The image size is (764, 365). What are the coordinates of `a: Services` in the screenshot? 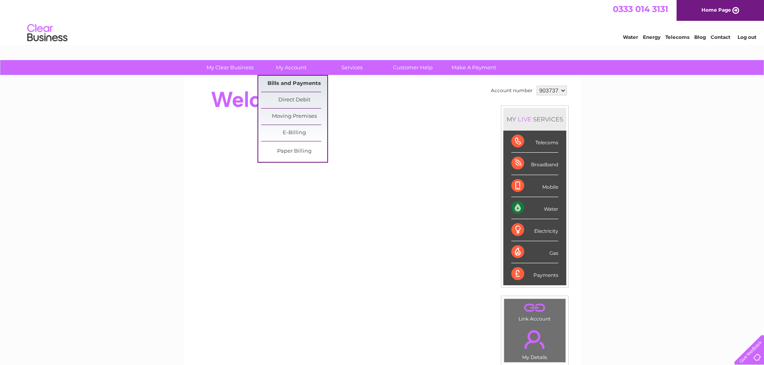 It's located at (352, 67).